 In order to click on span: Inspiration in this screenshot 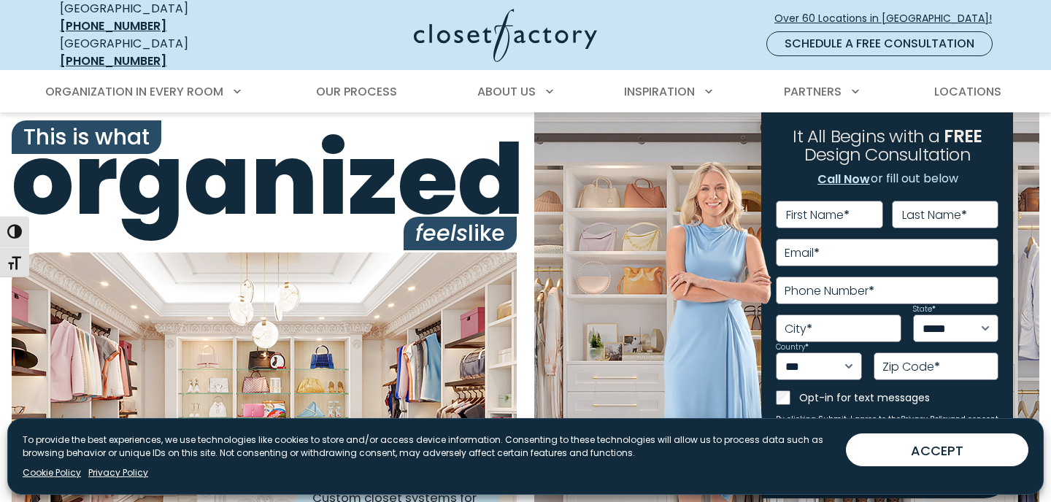, I will do `click(659, 91)`.